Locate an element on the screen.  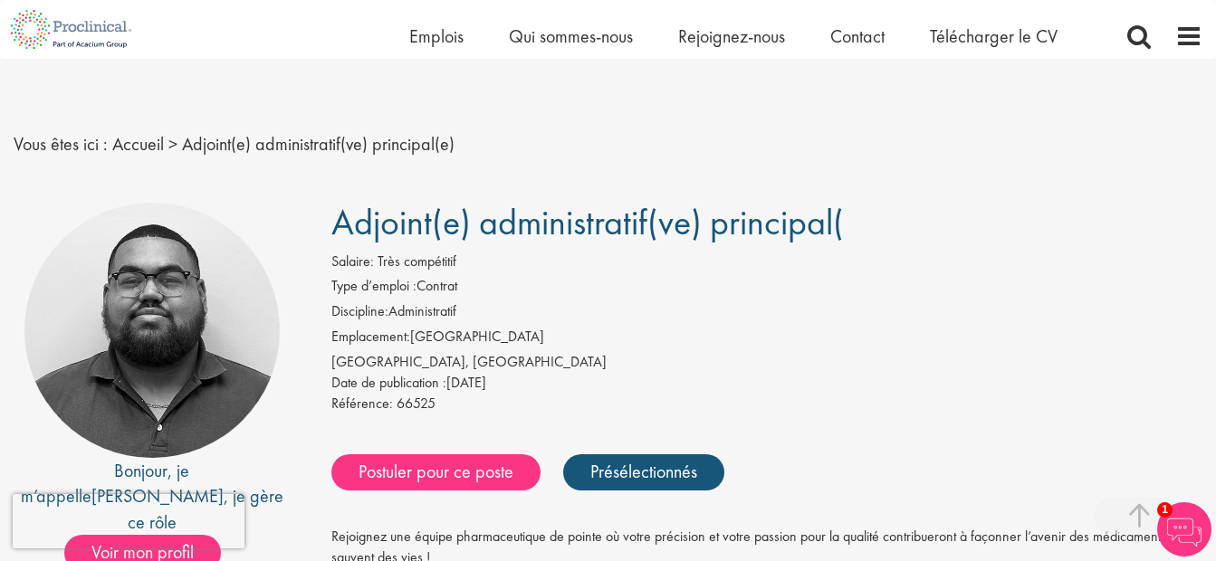
div: Bonjour, je m’appelle , je gère ce rôle is located at coordinates (152, 497).